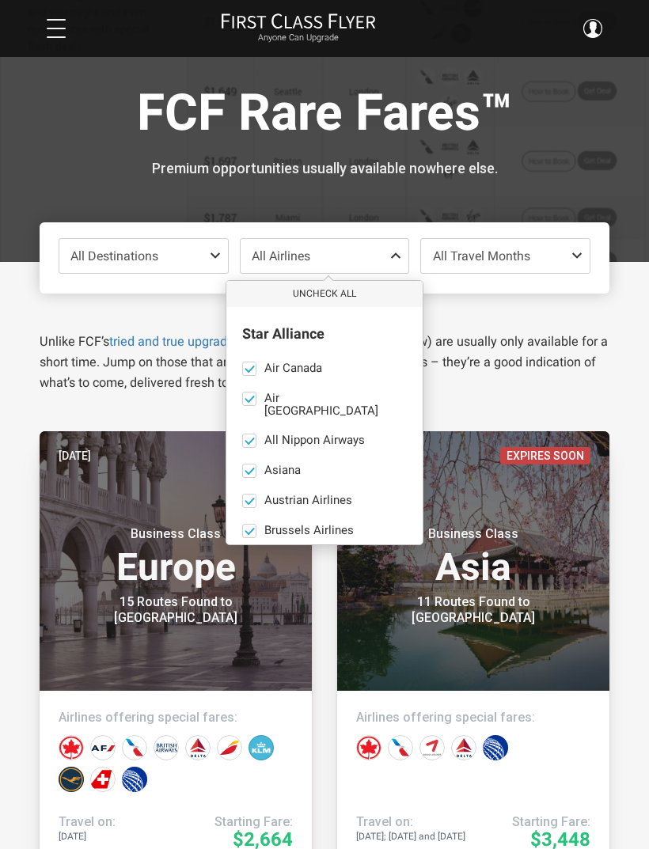 This screenshot has height=849, width=649. Describe the element at coordinates (545, 456) in the screenshot. I see `span: Expires Soon` at that location.